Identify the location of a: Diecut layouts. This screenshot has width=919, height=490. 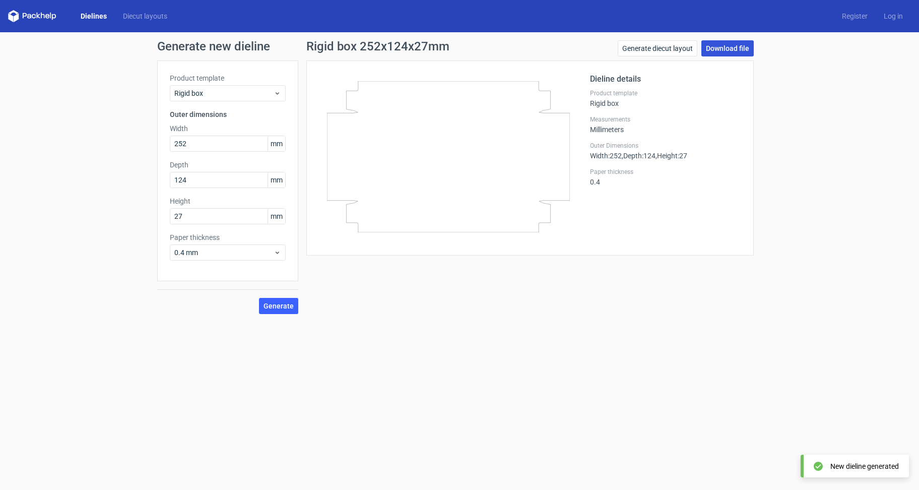
(145, 16).